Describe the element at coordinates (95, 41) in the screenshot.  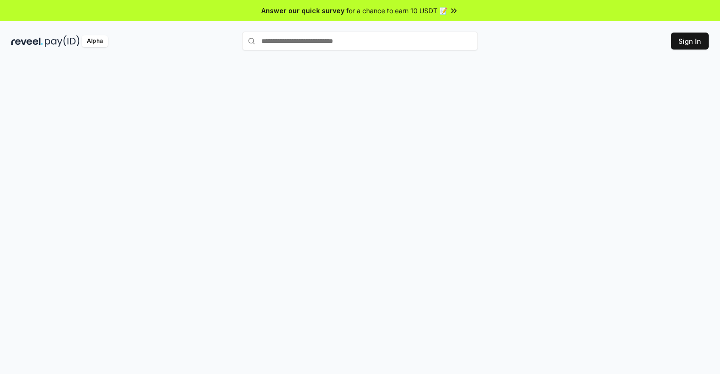
I see `div: Alpha` at that location.